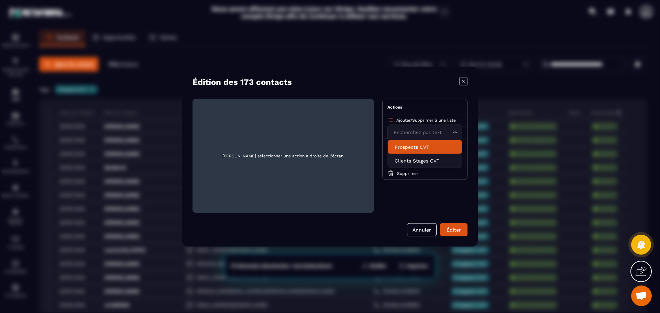 The image size is (660, 313). What do you see at coordinates (422, 230) in the screenshot?
I see `button: Annuler` at bounding box center [422, 230].